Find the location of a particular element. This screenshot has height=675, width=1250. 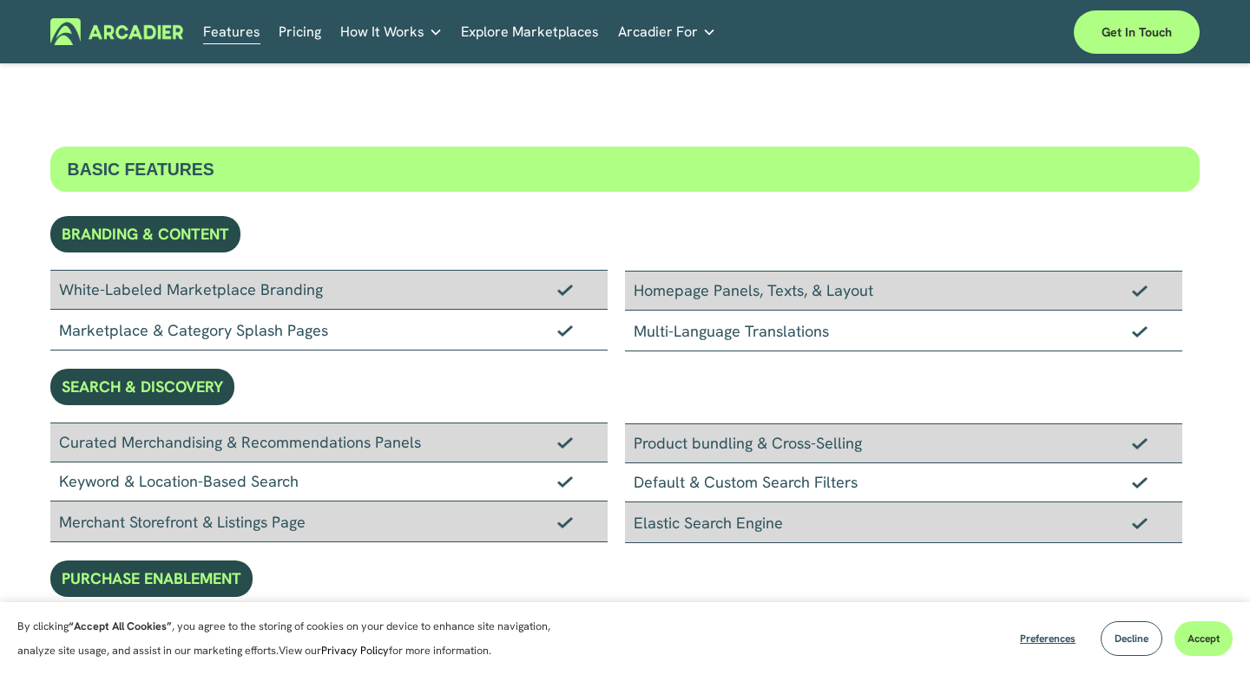

button: Decline is located at coordinates (1131, 639).